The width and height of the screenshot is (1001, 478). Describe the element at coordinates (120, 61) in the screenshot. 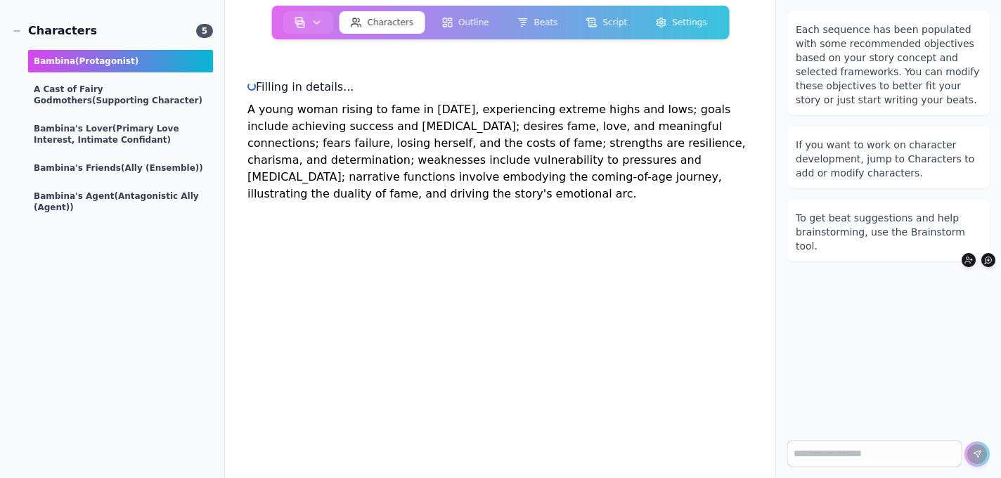

I see `div: Bambina` at that location.